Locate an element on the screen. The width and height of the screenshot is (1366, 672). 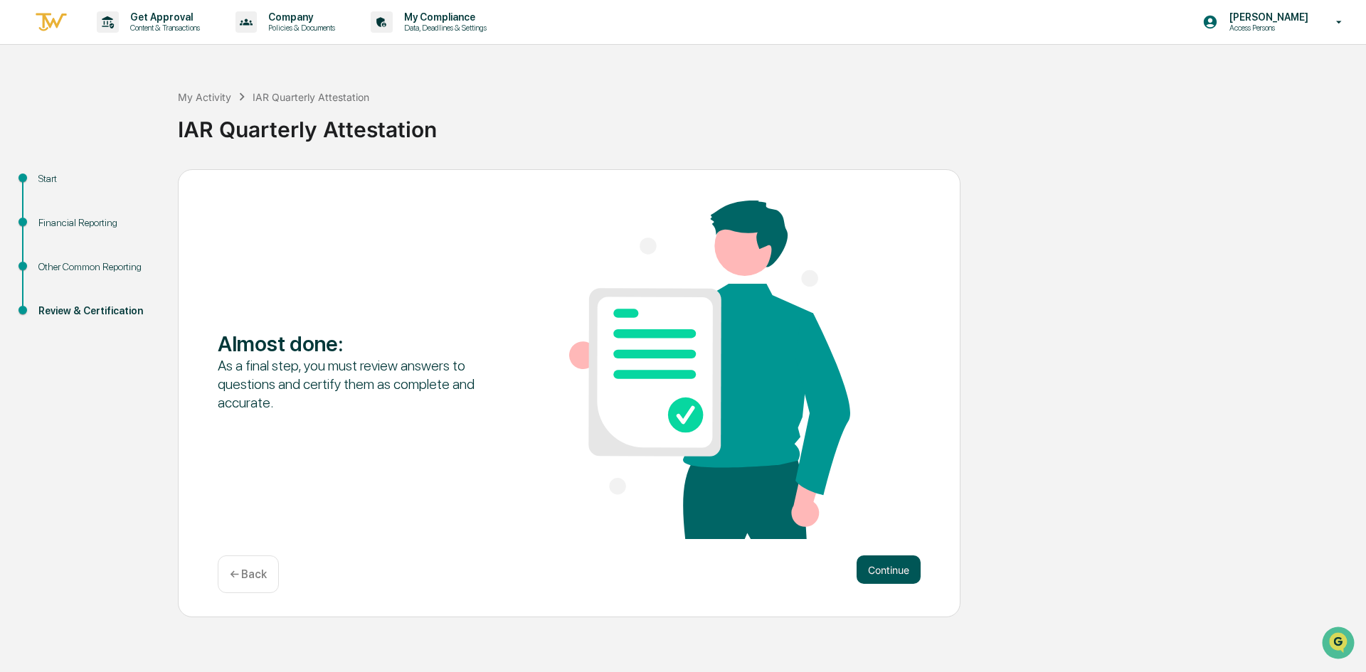
a: 🔎Data Lookup is located at coordinates (52, 213).